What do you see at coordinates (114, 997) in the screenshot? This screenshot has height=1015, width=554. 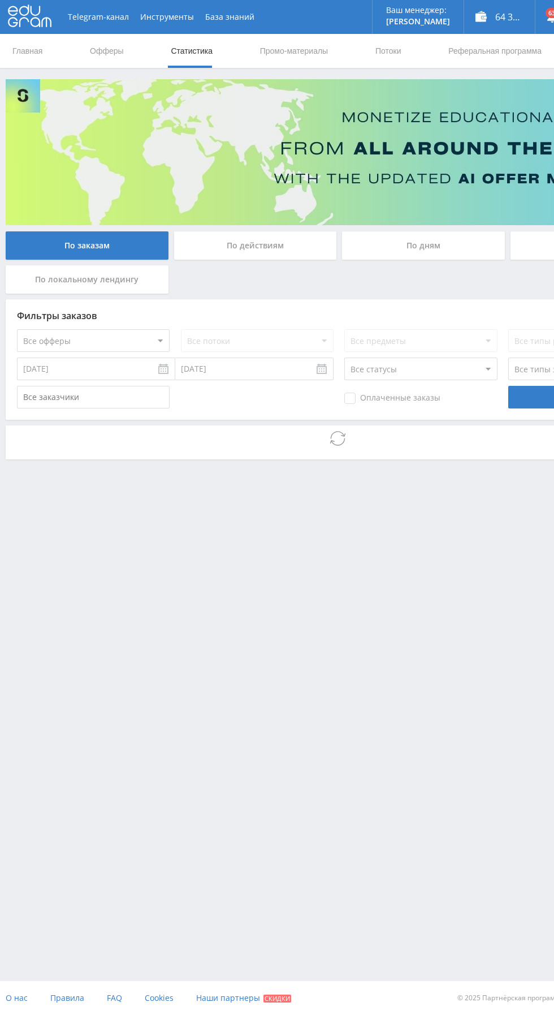 I see `span: FAQ` at bounding box center [114, 997].